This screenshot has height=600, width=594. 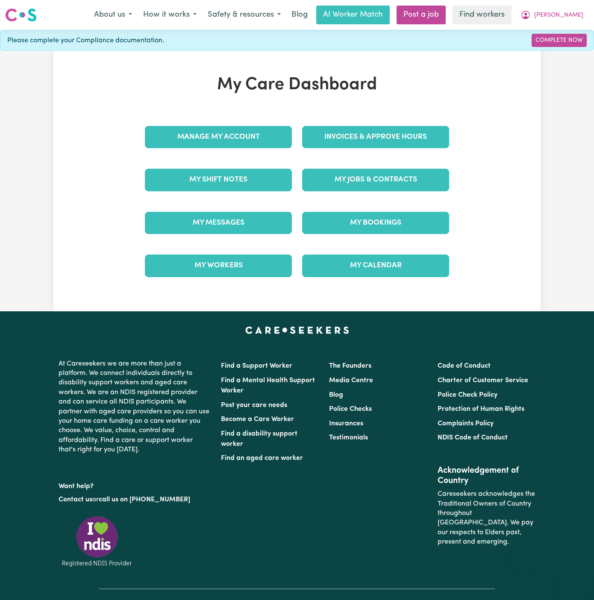 What do you see at coordinates (376, 223) in the screenshot?
I see `a: My Bookings` at bounding box center [376, 223].